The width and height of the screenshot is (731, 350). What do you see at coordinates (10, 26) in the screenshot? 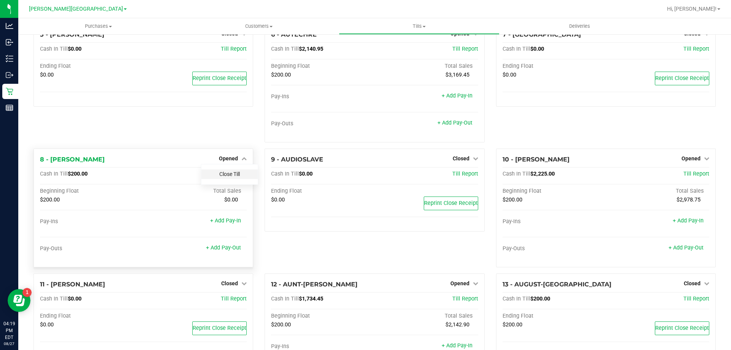
I see `inline-svg: Analytics` at bounding box center [10, 26].